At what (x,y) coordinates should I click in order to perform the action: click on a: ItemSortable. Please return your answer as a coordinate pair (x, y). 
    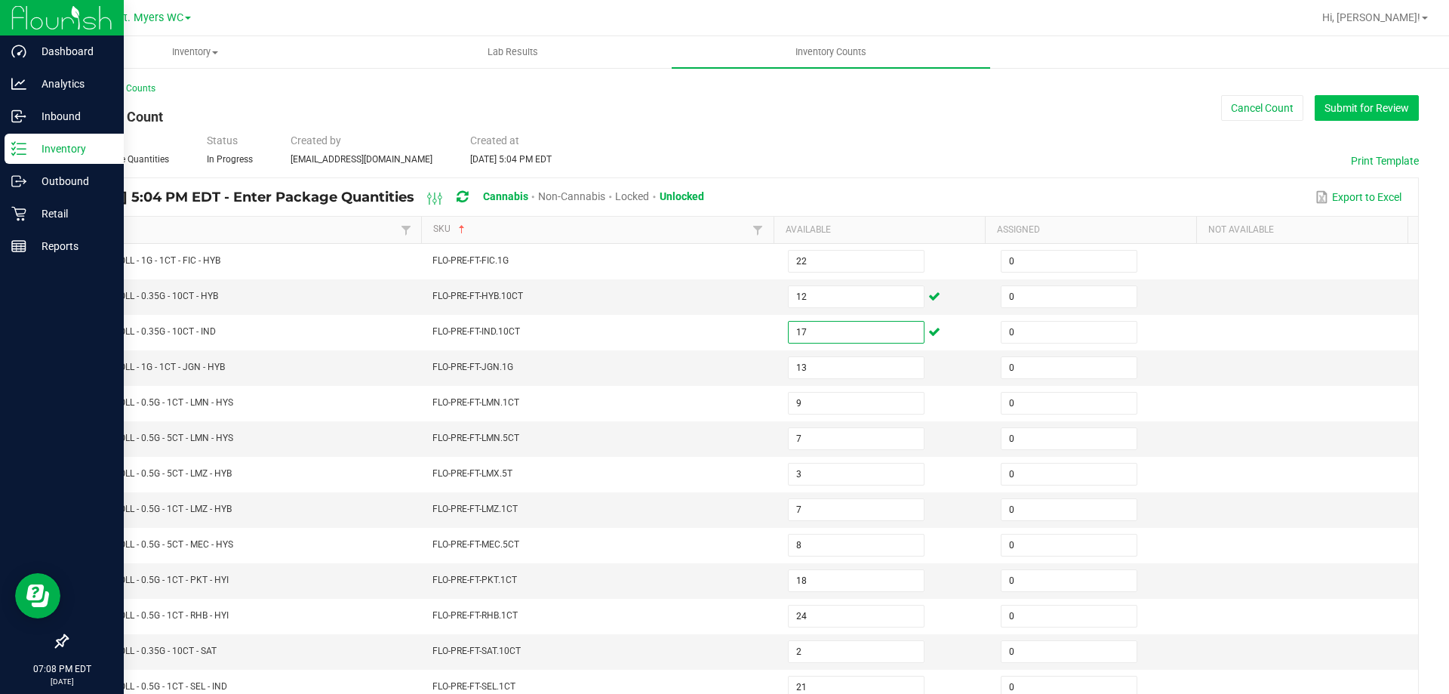
    Looking at the image, I should click on (238, 229).